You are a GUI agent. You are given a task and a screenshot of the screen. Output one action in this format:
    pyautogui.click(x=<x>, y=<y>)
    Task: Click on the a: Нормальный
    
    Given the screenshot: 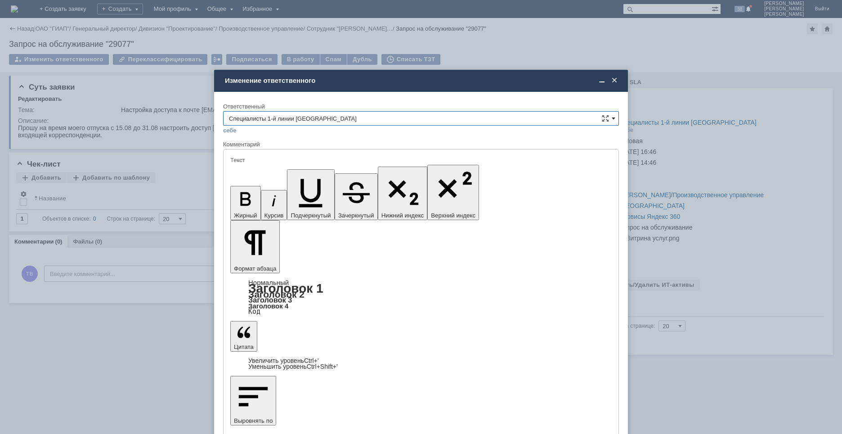 What is the action you would take?
    pyautogui.click(x=269, y=282)
    